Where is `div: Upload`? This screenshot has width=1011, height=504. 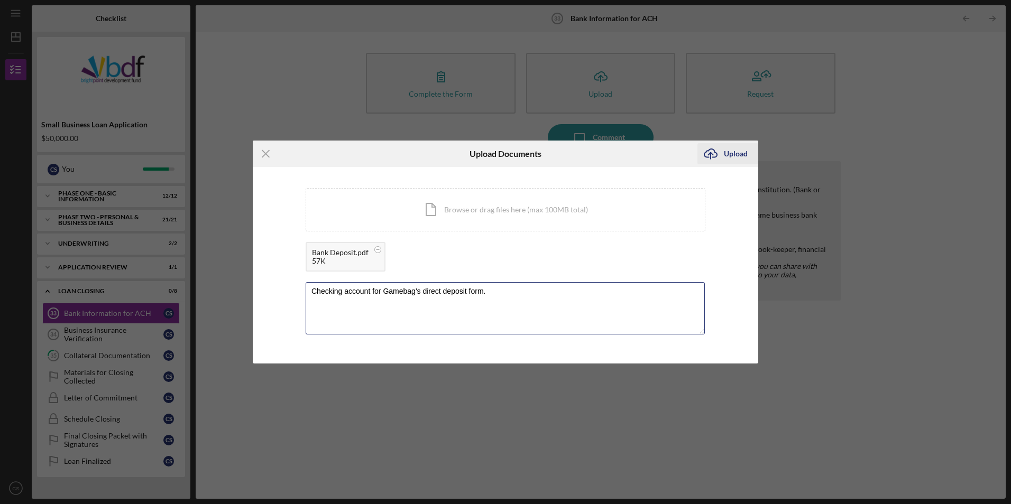
div: Upload is located at coordinates (736, 154).